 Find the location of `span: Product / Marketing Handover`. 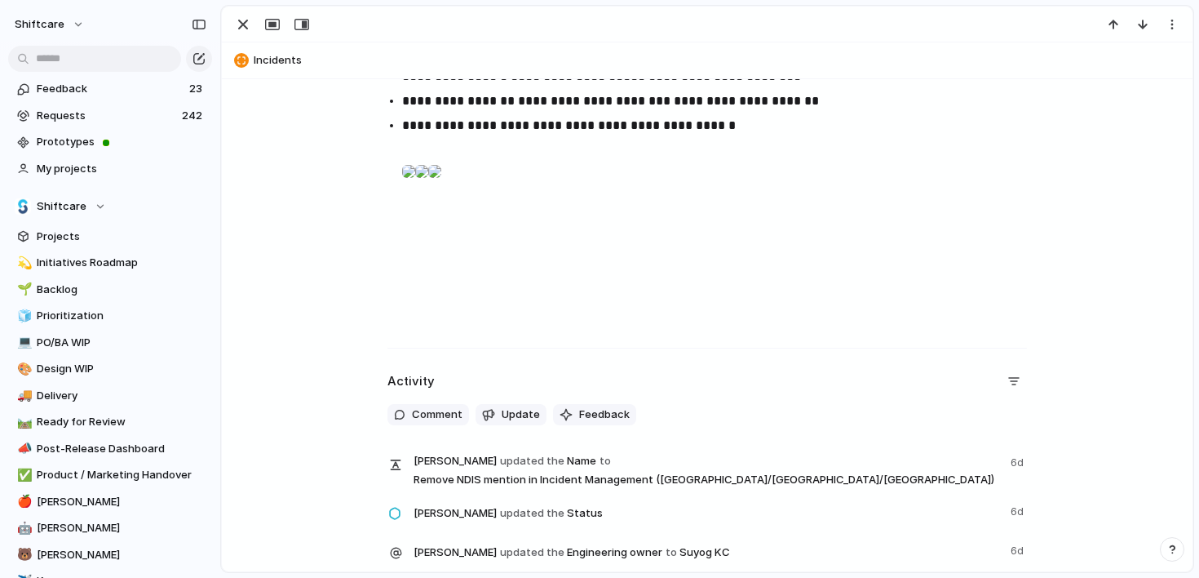

span: Product / Marketing Handover is located at coordinates (122, 475).